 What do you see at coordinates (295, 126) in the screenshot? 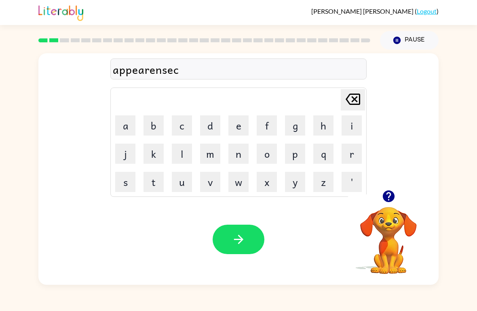
I see `button: g` at bounding box center [295, 126].